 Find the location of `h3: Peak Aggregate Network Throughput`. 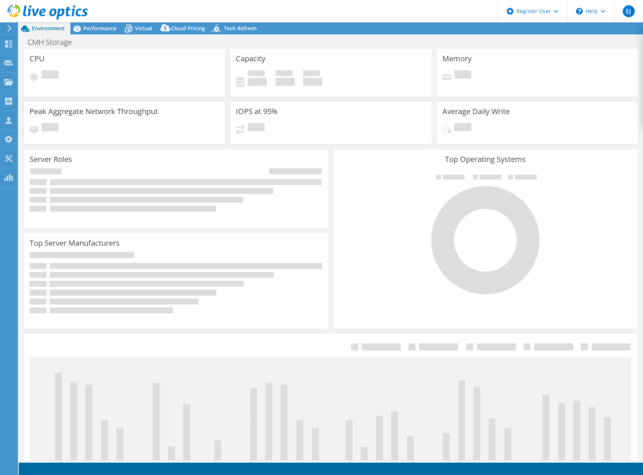

h3: Peak Aggregate Network Throughput is located at coordinates (94, 112).